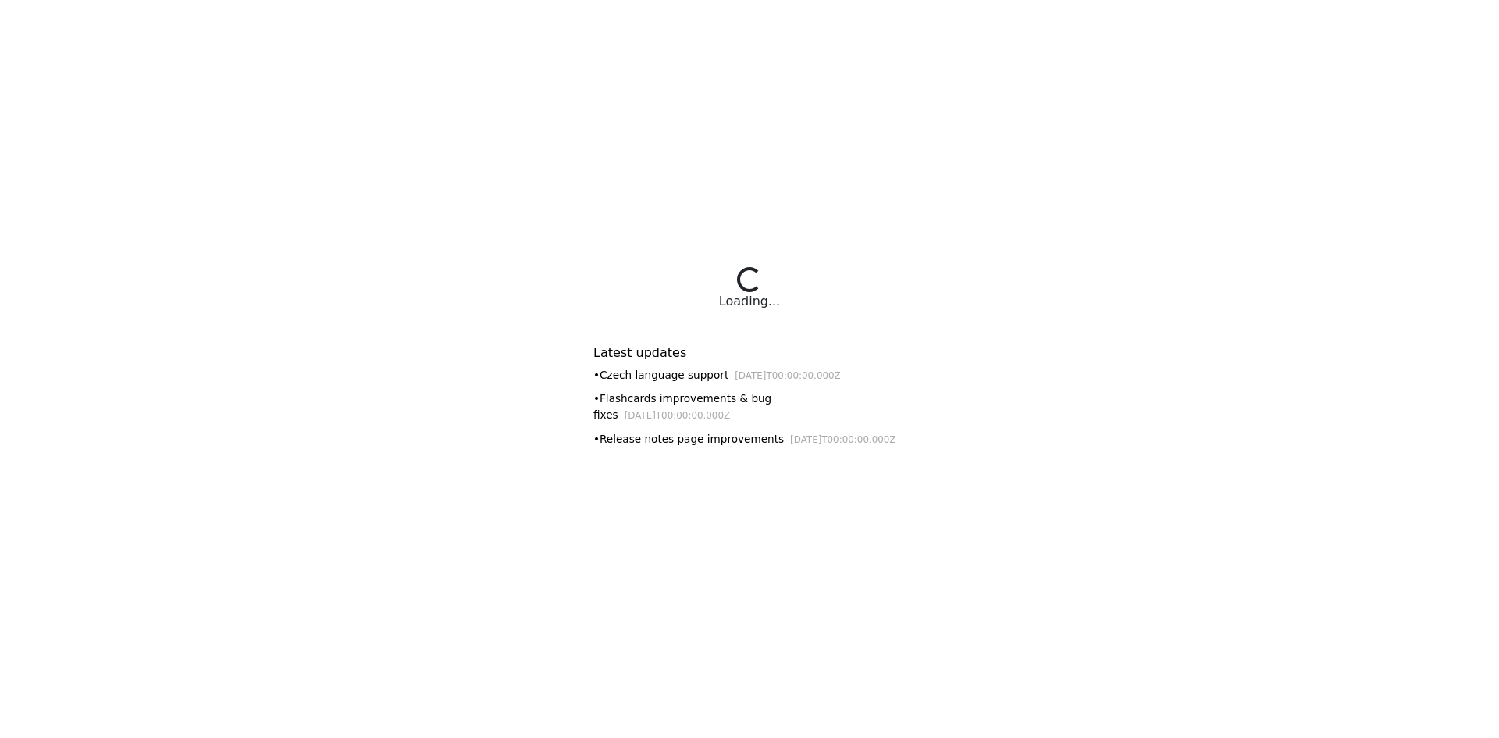 The width and height of the screenshot is (1499, 738). Describe the element at coordinates (749, 301) in the screenshot. I see `div: Loading...` at that location.